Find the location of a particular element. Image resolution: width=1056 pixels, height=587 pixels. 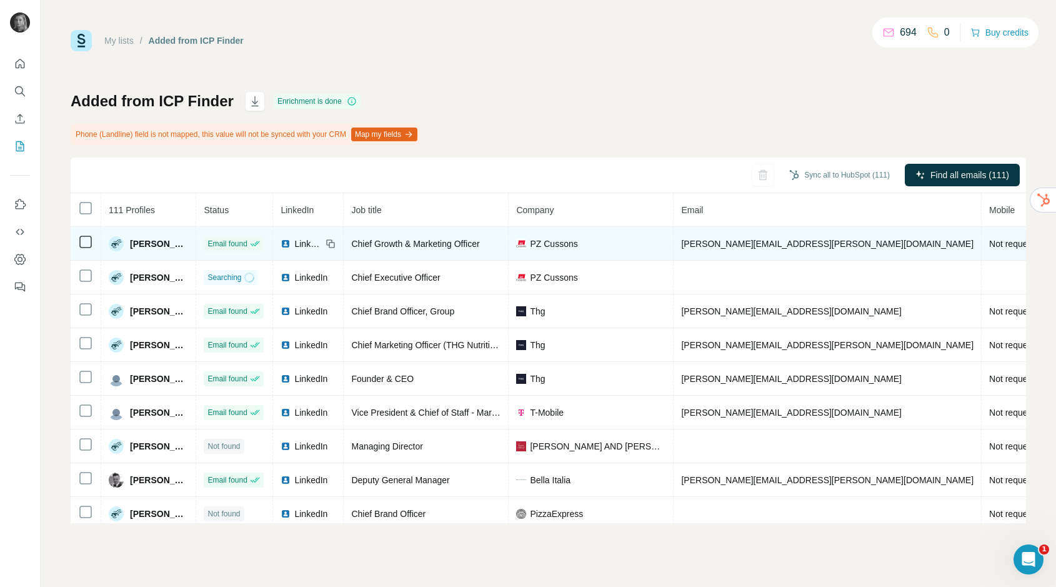

p: 0 is located at coordinates (947, 33).